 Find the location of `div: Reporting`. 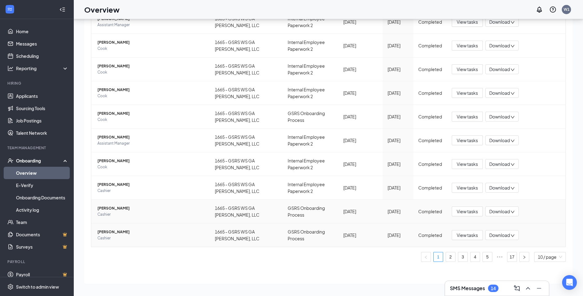

div: Reporting is located at coordinates (42, 68).